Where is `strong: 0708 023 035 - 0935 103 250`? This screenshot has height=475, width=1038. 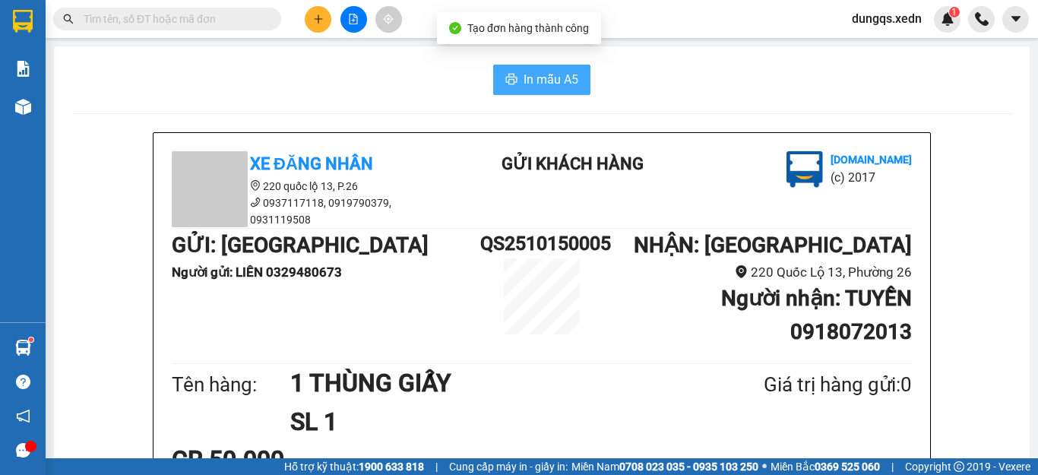
strong: 0708 023 035 - 0935 103 250 is located at coordinates (689, 467).